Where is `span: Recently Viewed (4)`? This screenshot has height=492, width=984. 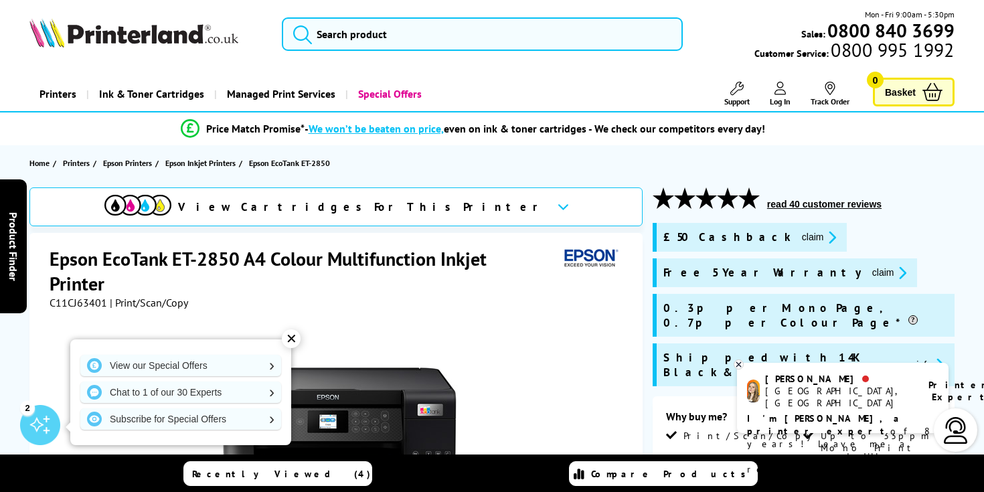 span: Recently Viewed (4) is located at coordinates (281, 474).